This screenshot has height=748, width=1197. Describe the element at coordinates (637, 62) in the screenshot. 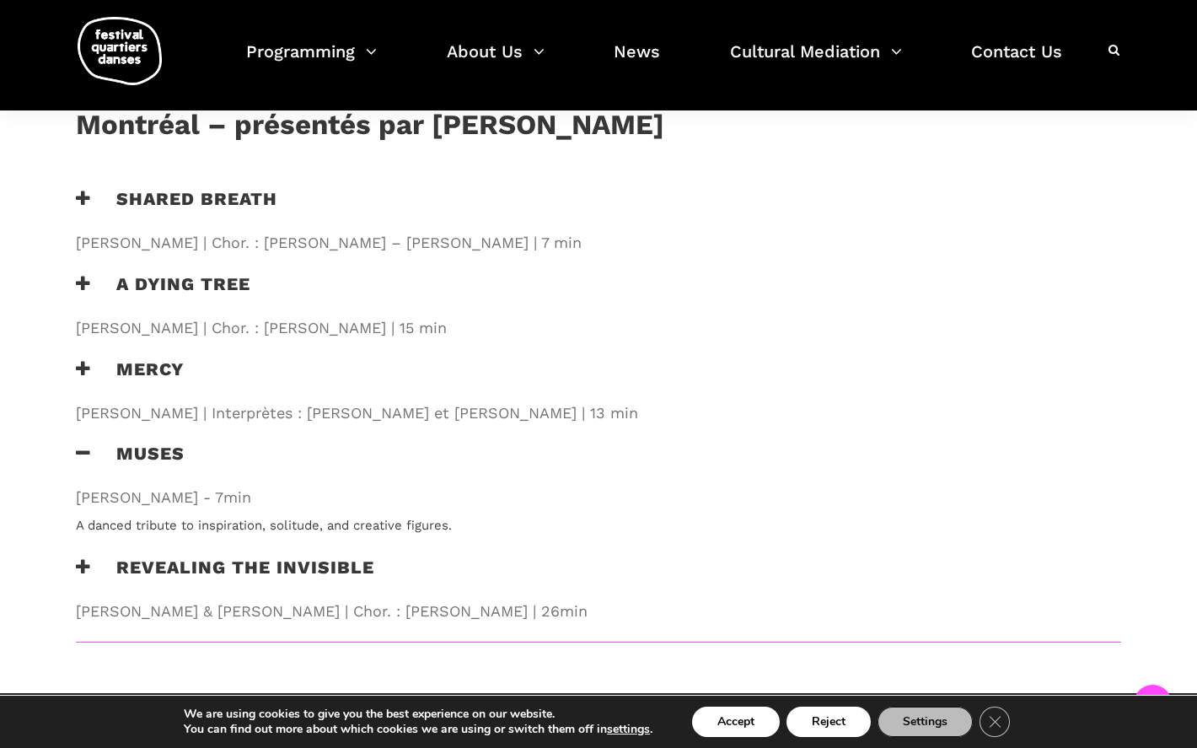

I see `a: News` at that location.